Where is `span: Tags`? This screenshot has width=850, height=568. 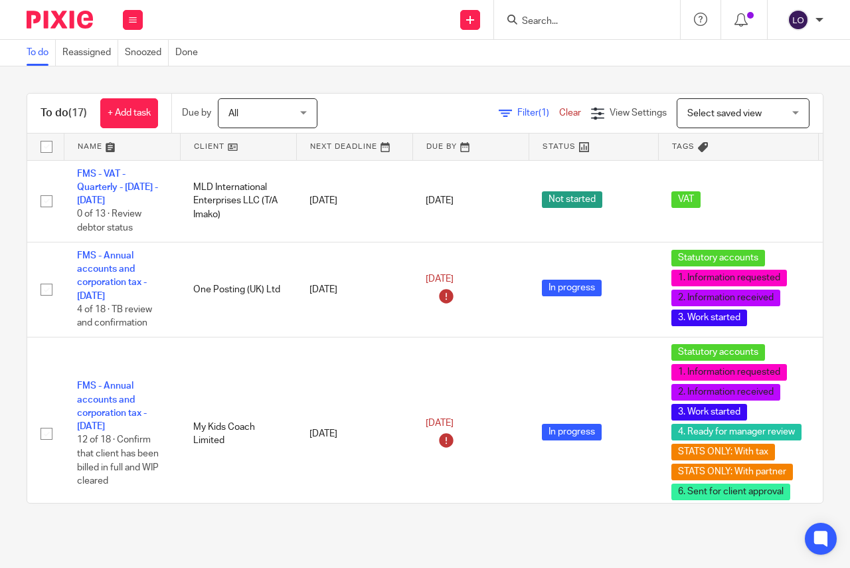
span: Tags is located at coordinates (683, 146).